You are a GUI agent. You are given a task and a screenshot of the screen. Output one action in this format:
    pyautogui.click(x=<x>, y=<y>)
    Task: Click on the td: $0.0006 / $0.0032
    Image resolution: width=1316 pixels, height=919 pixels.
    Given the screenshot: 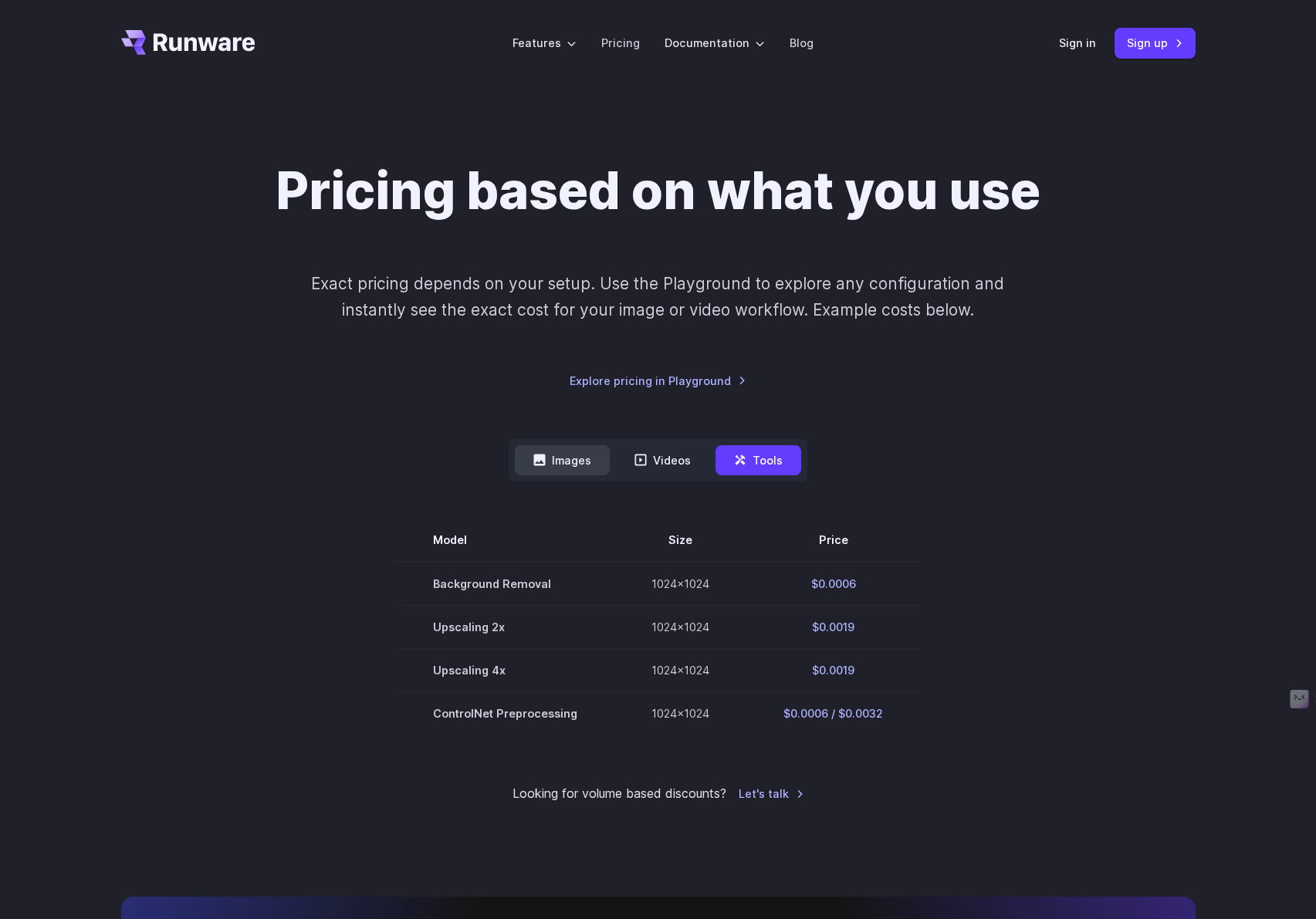 What is the action you would take?
    pyautogui.click(x=832, y=714)
    